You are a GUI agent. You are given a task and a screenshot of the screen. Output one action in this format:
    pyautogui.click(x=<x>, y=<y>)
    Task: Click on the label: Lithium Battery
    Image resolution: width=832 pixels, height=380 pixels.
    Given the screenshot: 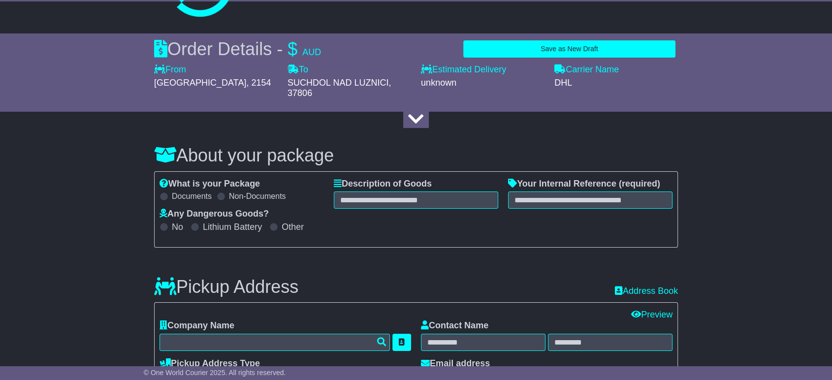 What is the action you would take?
    pyautogui.click(x=232, y=227)
    